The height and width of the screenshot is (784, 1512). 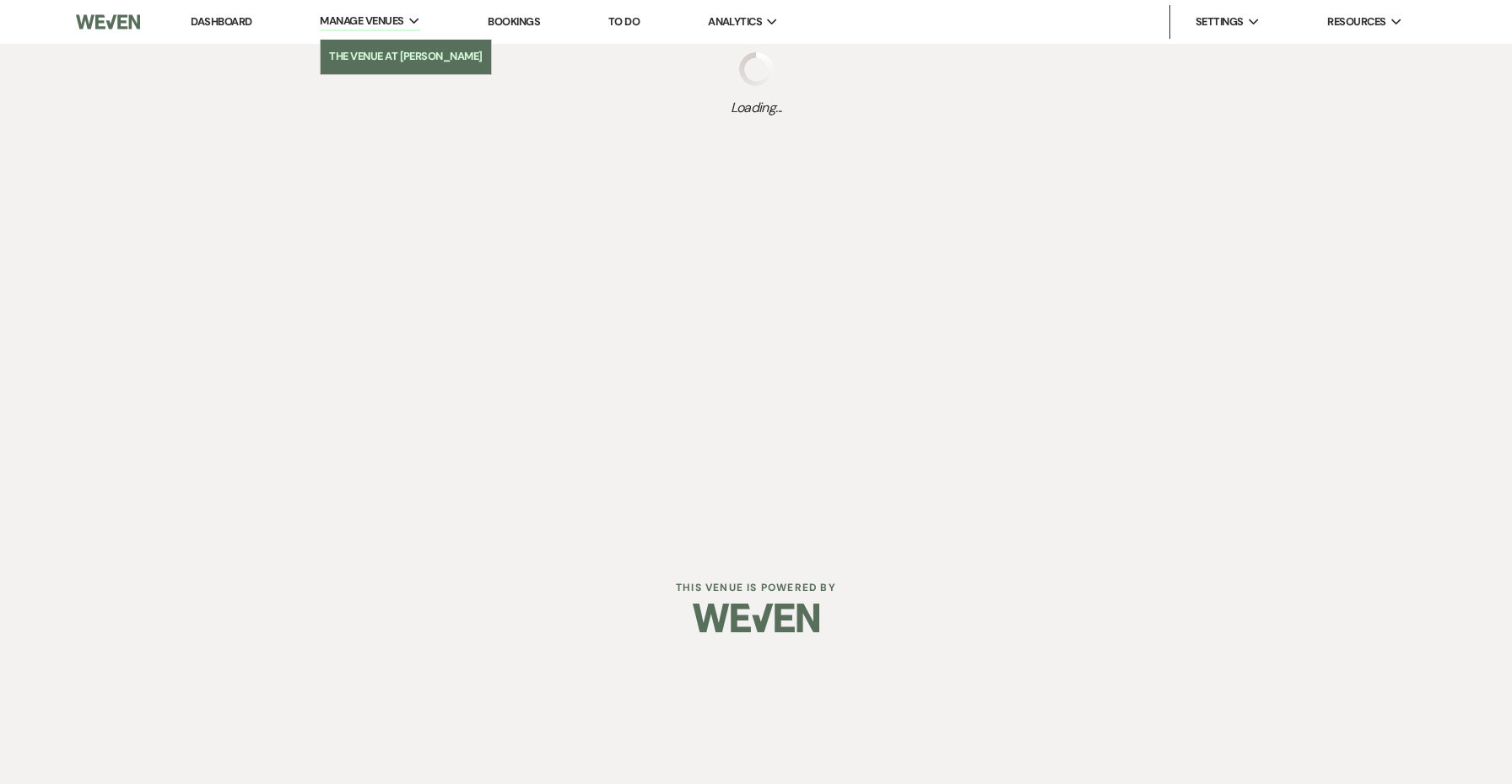 What do you see at coordinates (756, 108) in the screenshot?
I see `span: Loading...` at bounding box center [756, 108].